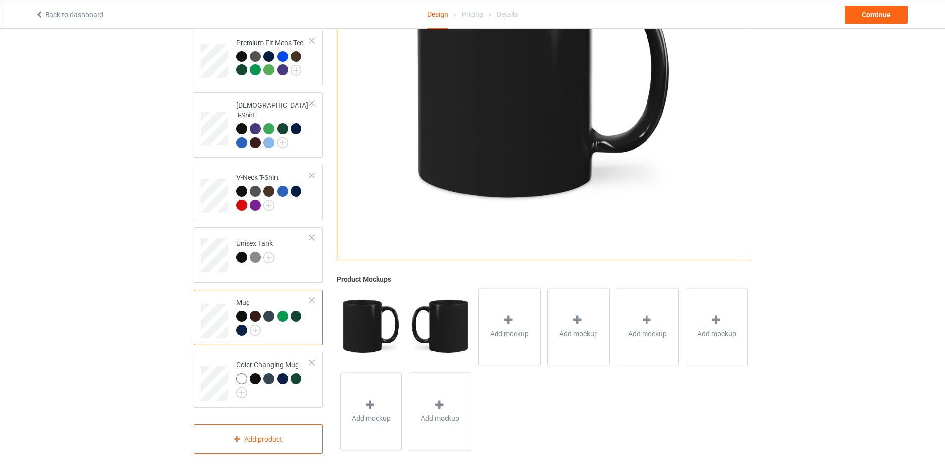 The width and height of the screenshot is (945, 468). Describe the element at coordinates (544, 279) in the screenshot. I see `div: Product Mockups` at that location.